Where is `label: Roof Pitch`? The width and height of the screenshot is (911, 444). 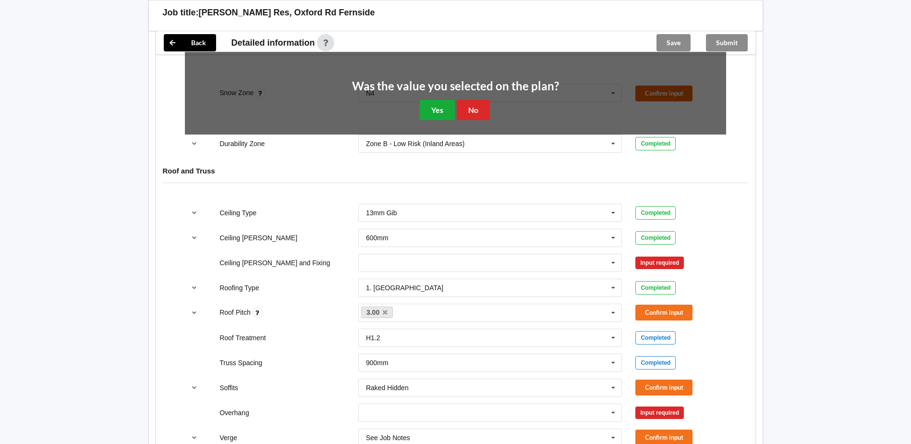
label: Roof Pitch is located at coordinates (236, 312).